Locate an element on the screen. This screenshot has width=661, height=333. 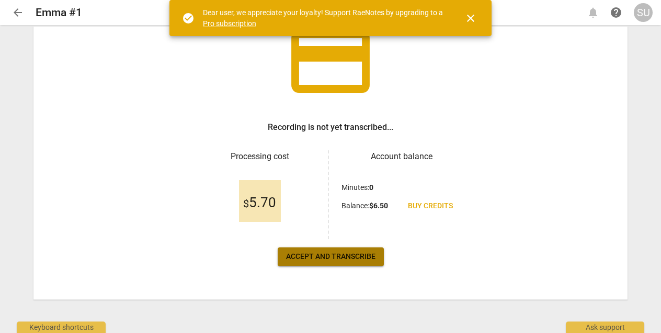
button: Close is located at coordinates (470, 18).